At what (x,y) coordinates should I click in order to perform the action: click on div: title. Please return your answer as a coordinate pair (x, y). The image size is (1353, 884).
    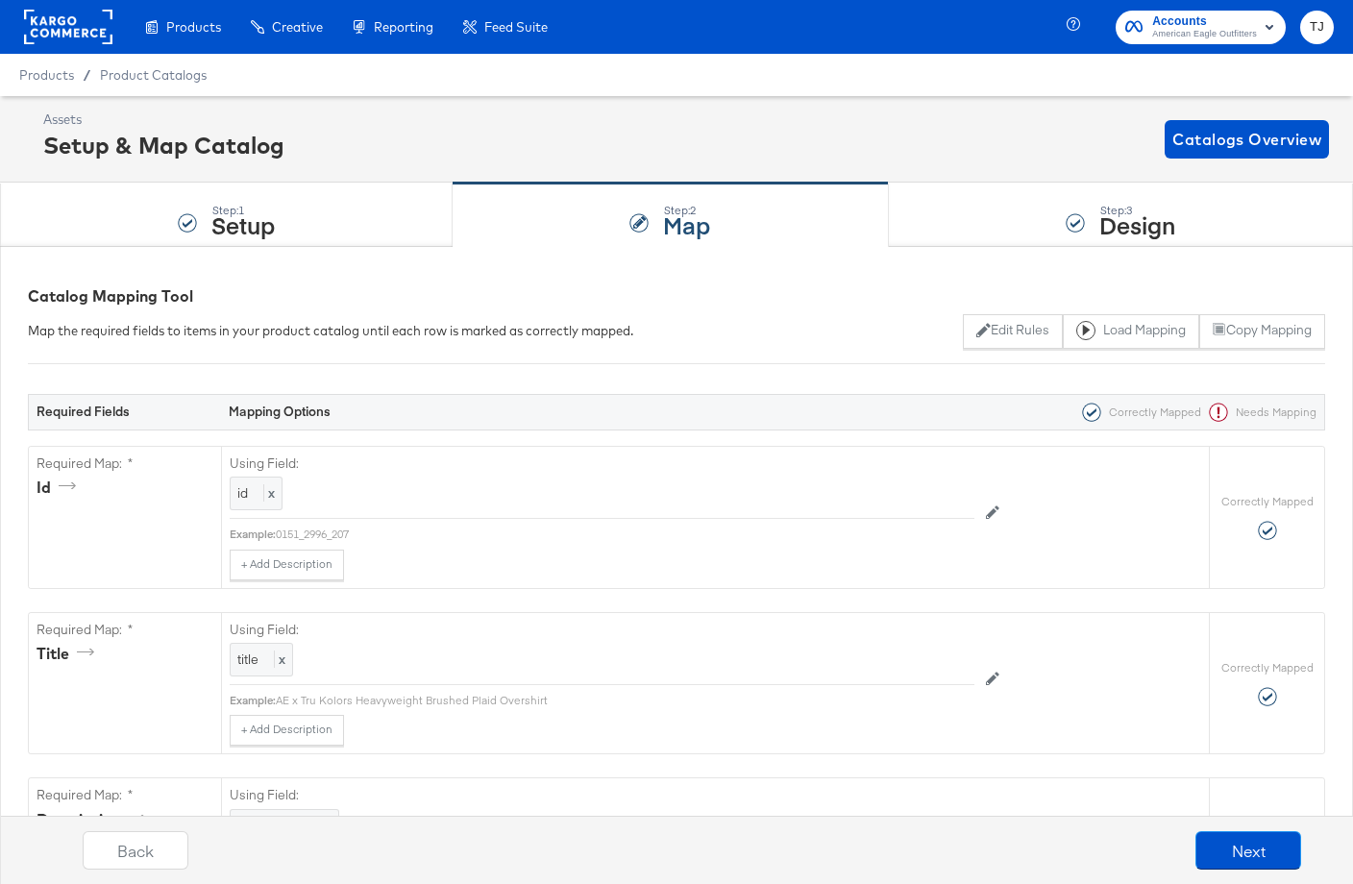
    Looking at the image, I should click on (68, 654).